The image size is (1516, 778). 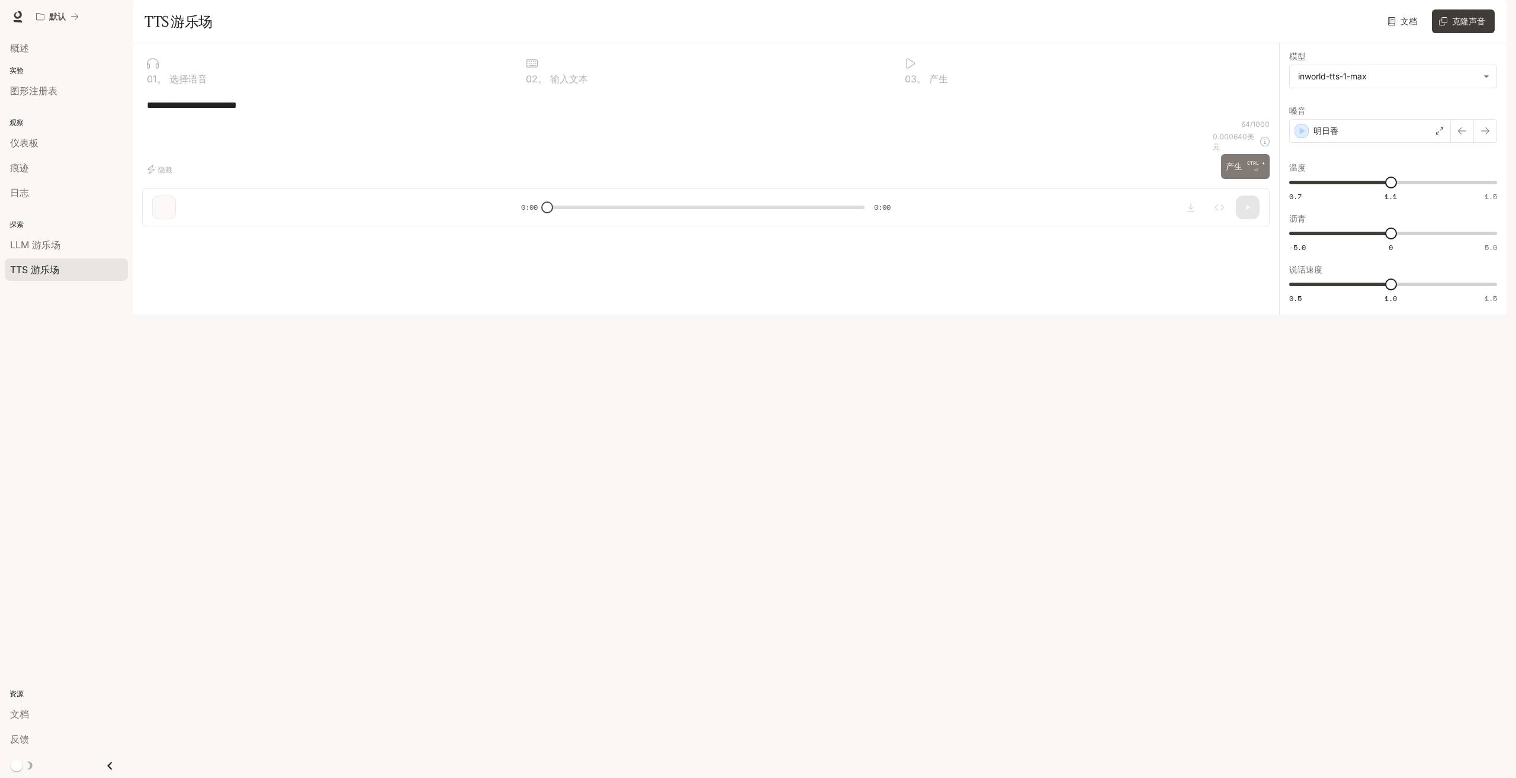 I want to click on font: 1.0, so click(x=1391, y=298).